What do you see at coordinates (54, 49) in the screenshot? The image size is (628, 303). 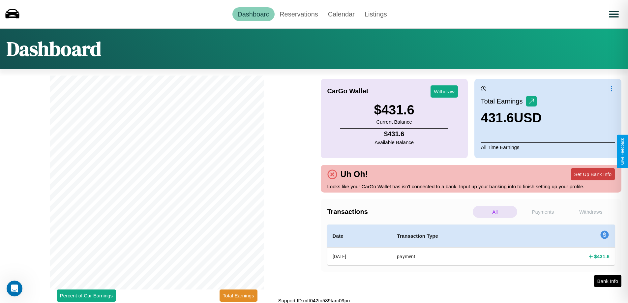 I see `h1: Dashboard` at bounding box center [54, 49].